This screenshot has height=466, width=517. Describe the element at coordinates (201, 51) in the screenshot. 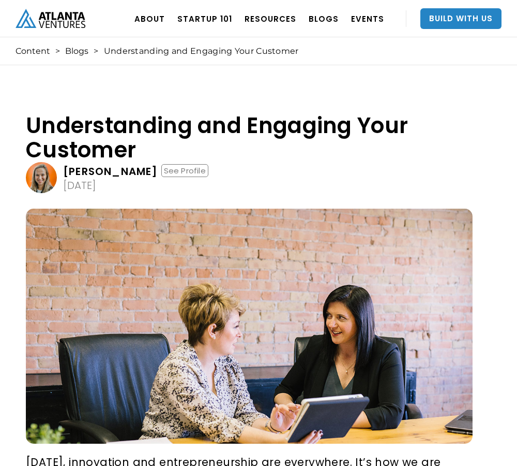

I see `div: Understanding and Engaging Your Customer` at that location.